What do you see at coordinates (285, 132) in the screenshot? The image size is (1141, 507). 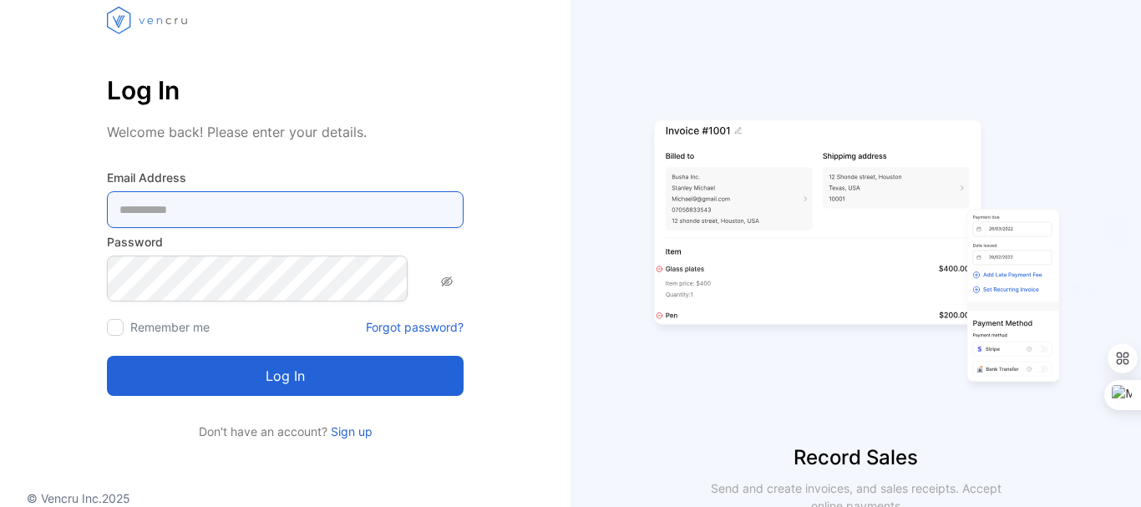 I see `p: Welcome back! Please enter your details.` at bounding box center [285, 132].